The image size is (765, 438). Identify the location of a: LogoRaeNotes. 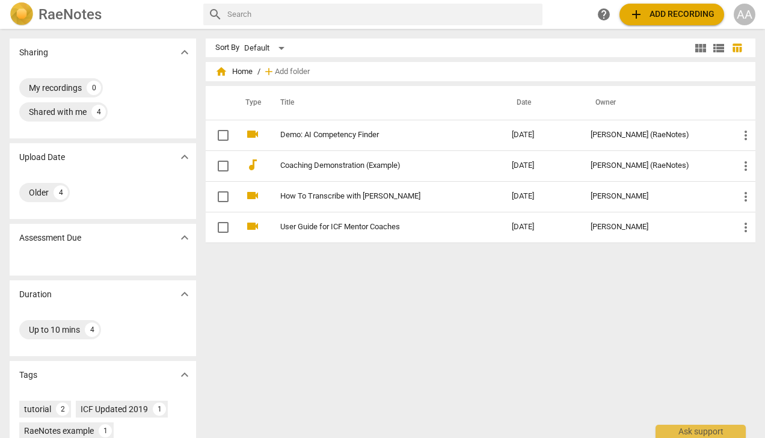
(102, 14).